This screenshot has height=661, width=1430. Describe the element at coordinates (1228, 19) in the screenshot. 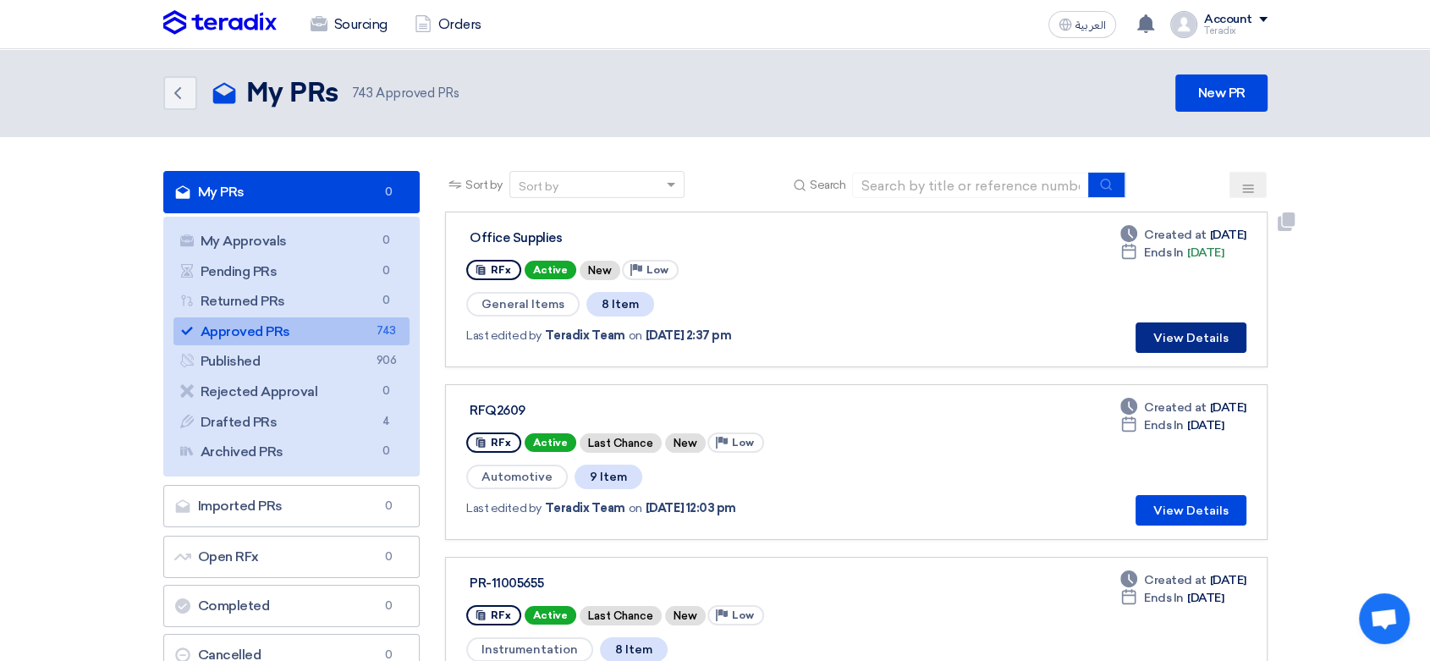

I see `div: Account` at that location.